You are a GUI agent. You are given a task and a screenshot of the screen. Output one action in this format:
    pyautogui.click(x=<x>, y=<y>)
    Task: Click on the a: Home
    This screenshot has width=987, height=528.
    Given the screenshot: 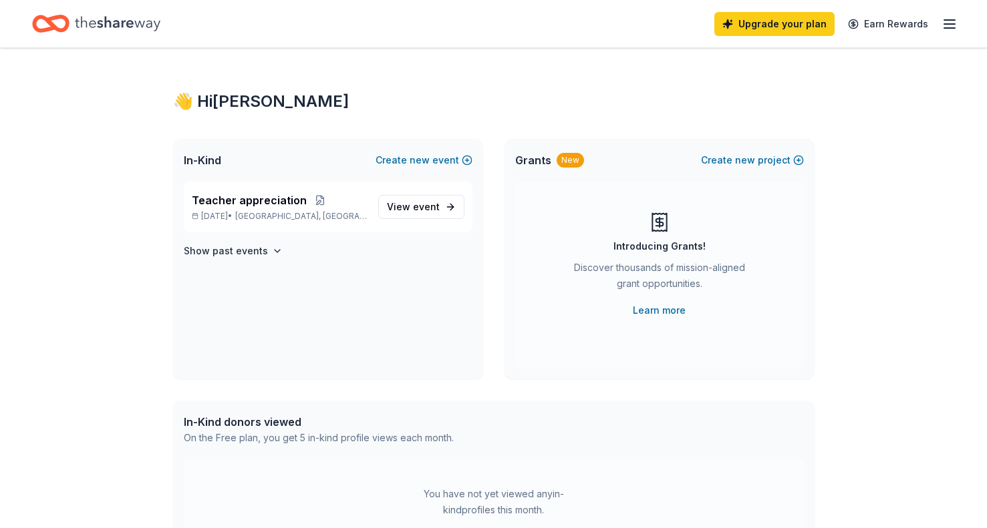 What is the action you would take?
    pyautogui.click(x=96, y=23)
    